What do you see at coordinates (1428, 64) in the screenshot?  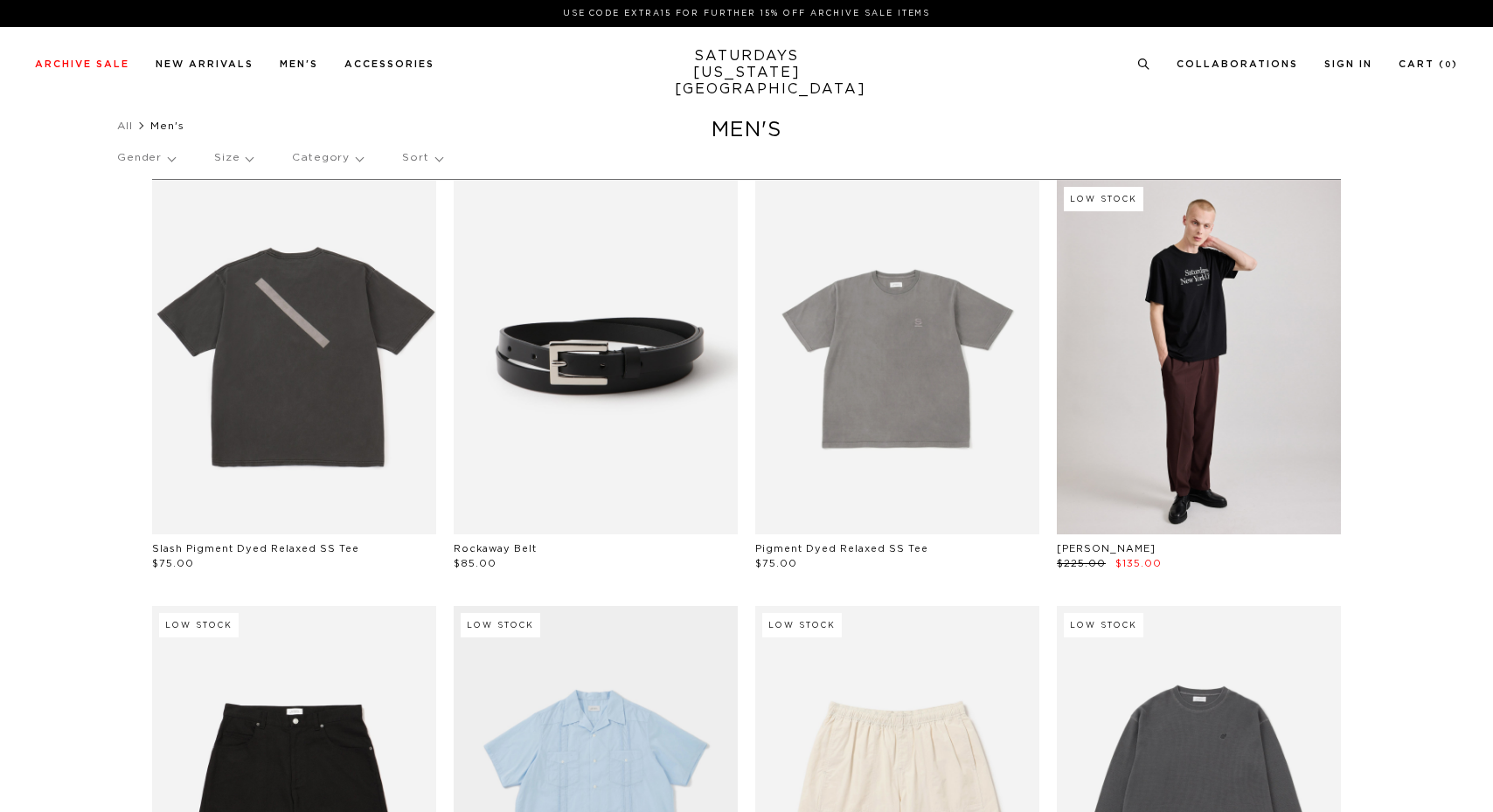 I see `a: Cart (0)` at bounding box center [1428, 64].